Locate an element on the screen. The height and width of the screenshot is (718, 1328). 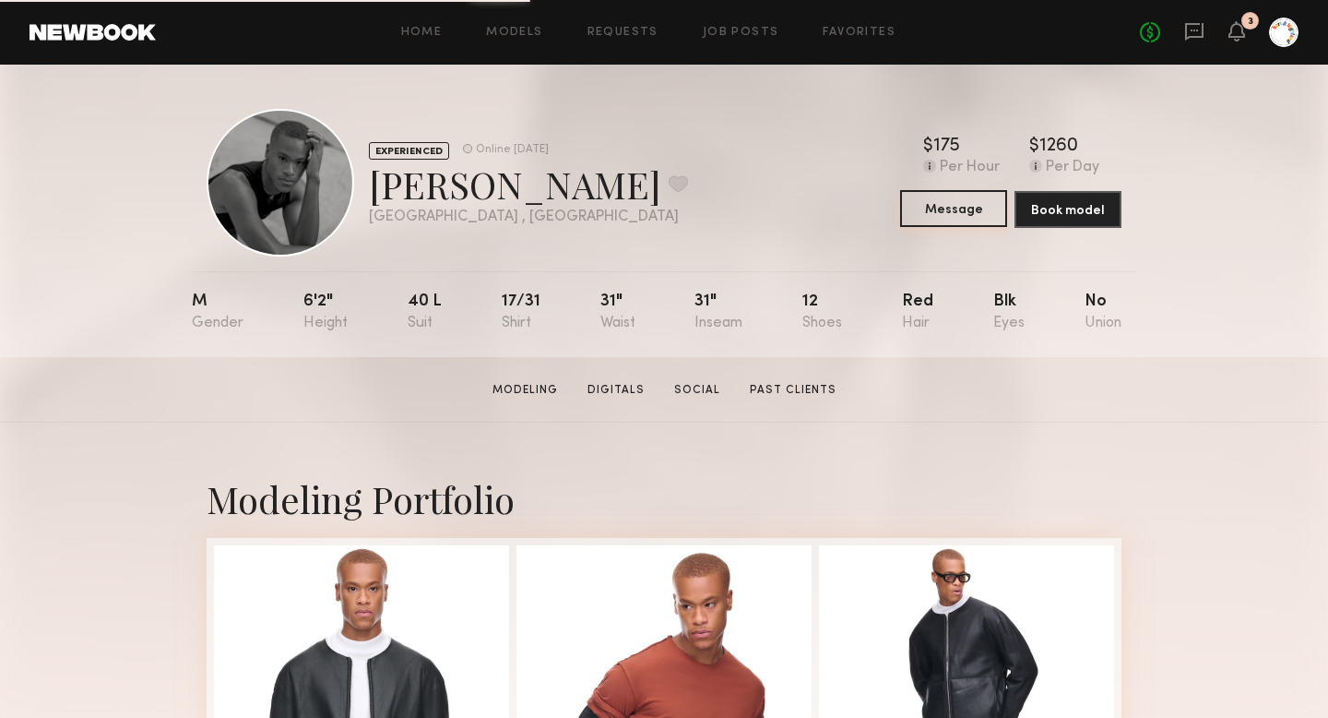
div: 3 is located at coordinates (1251, 21).